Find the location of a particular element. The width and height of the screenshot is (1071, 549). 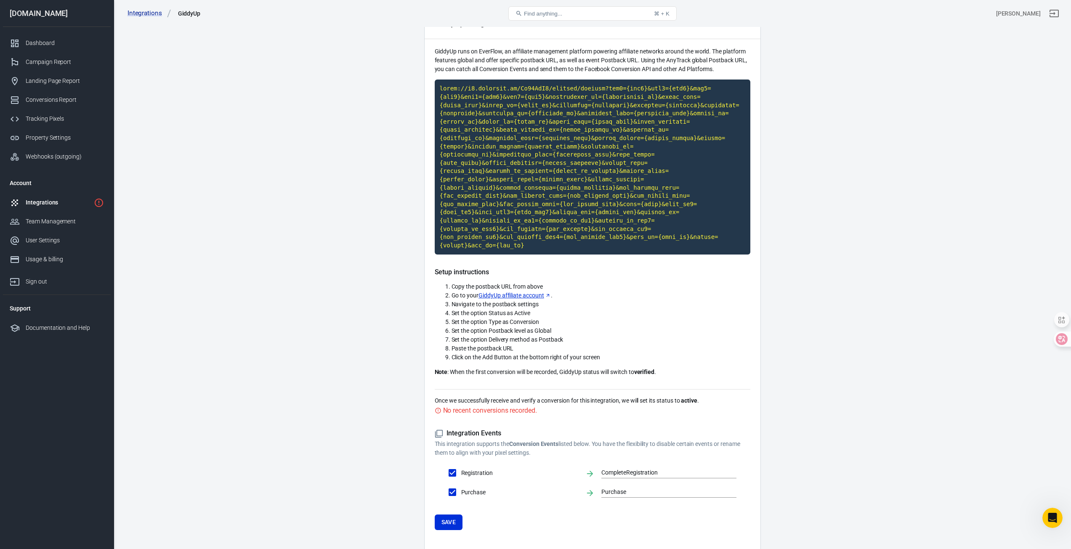

div: Documentation and Help is located at coordinates (65, 328).